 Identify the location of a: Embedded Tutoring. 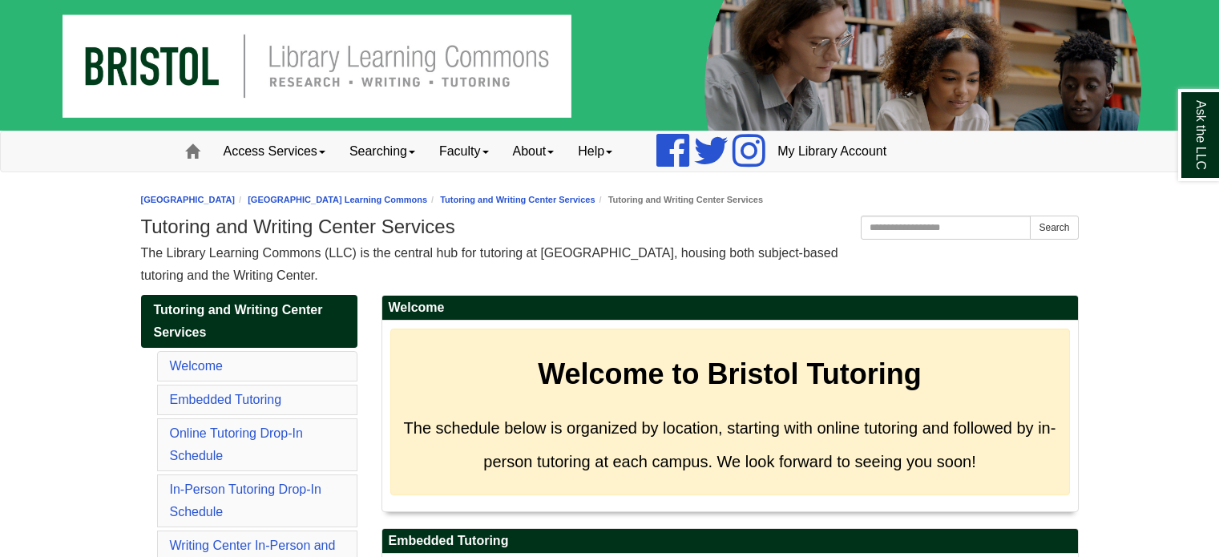
(226, 399).